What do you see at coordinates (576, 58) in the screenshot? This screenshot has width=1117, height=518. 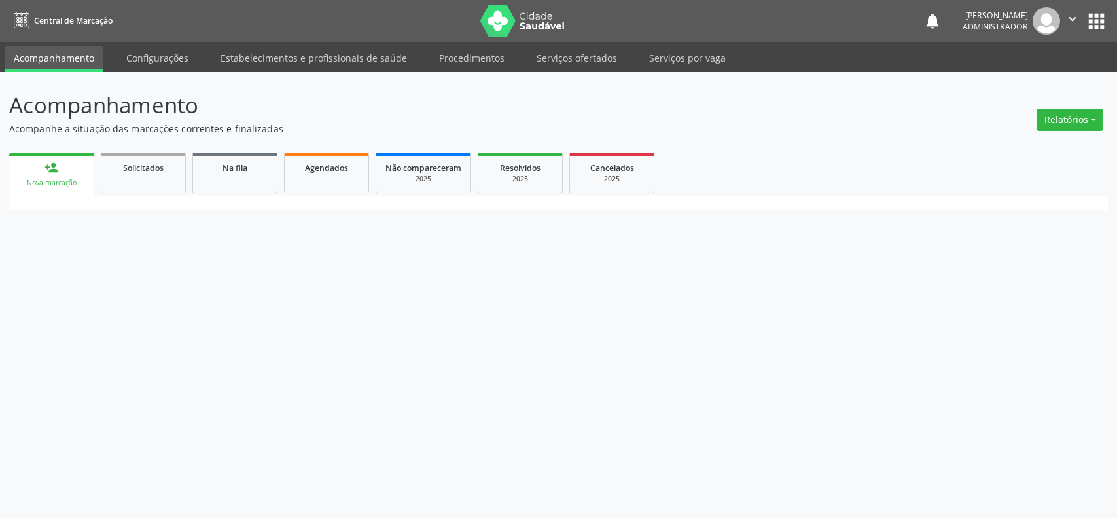 I see `a: Serviços ofertados` at bounding box center [576, 58].